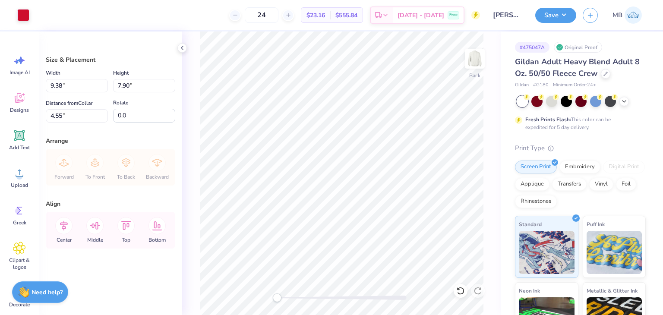  Describe the element at coordinates (19, 305) in the screenshot. I see `span: Decorate` at that location.